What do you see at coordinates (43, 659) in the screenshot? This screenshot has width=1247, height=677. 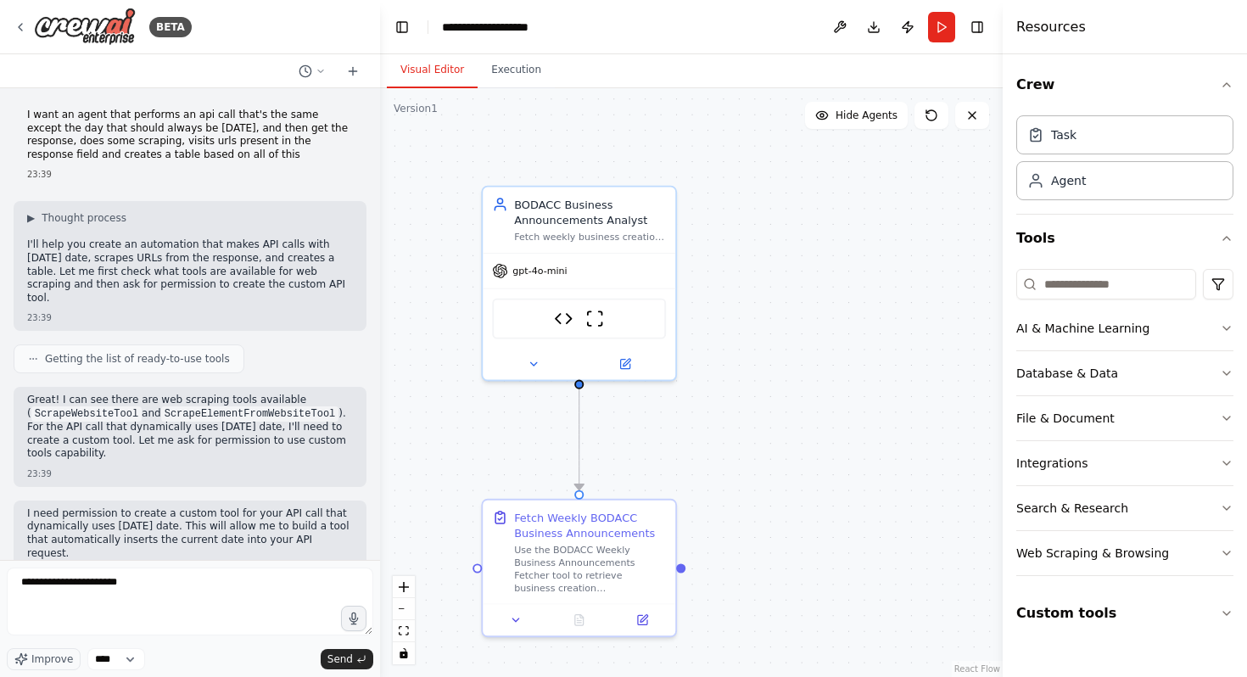 I see `button: Improve` at bounding box center [43, 659].